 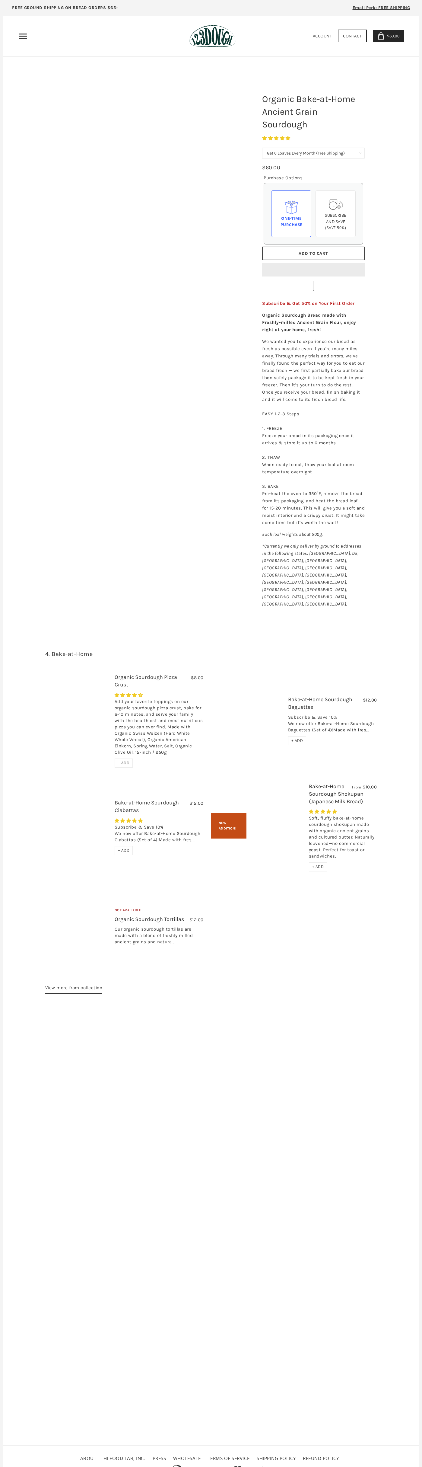 What do you see at coordinates (69, 654) in the screenshot?
I see `a: 4. Bake-at-Home` at bounding box center [69, 654].